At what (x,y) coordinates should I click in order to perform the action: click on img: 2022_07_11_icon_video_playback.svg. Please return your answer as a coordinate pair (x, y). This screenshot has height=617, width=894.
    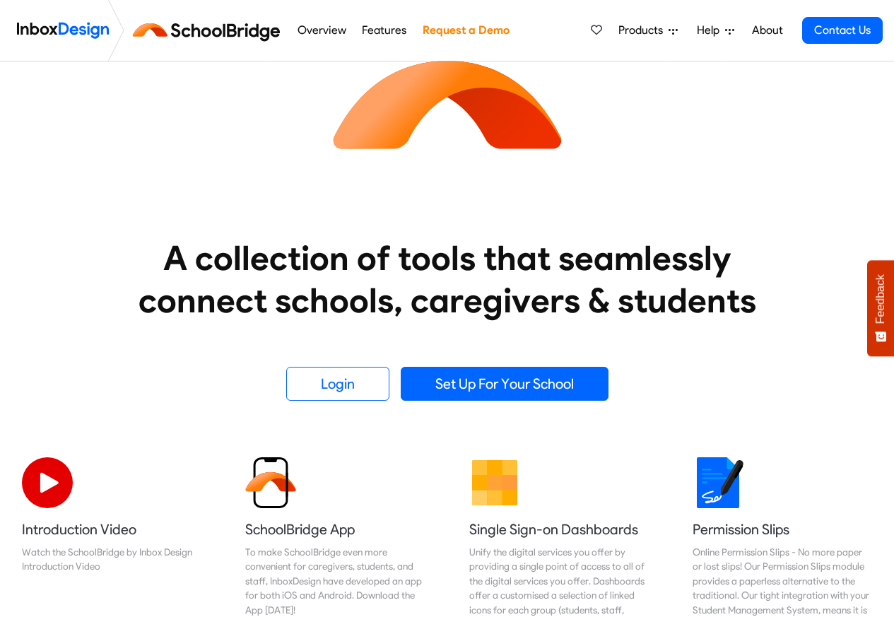
    Looking at the image, I should click on (47, 483).